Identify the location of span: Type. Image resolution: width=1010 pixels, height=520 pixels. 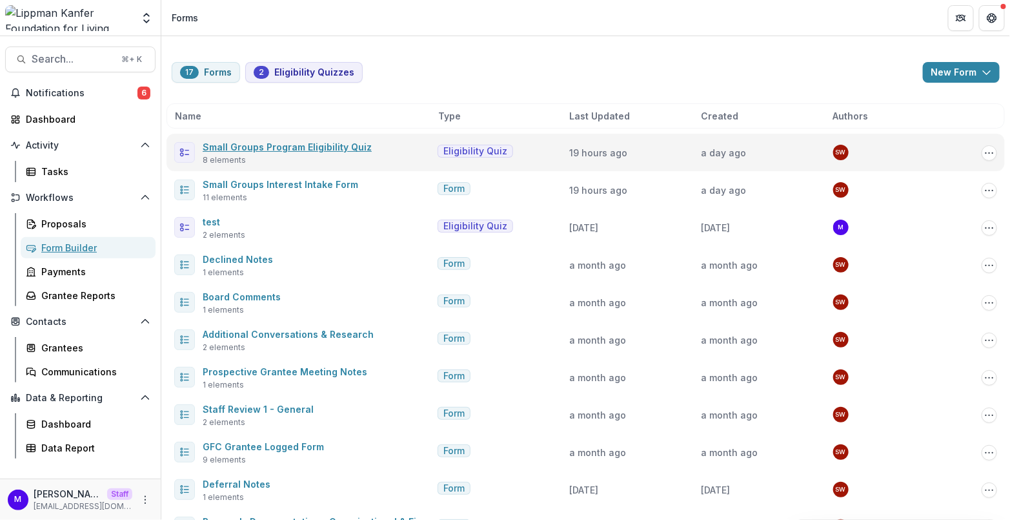
(449, 116).